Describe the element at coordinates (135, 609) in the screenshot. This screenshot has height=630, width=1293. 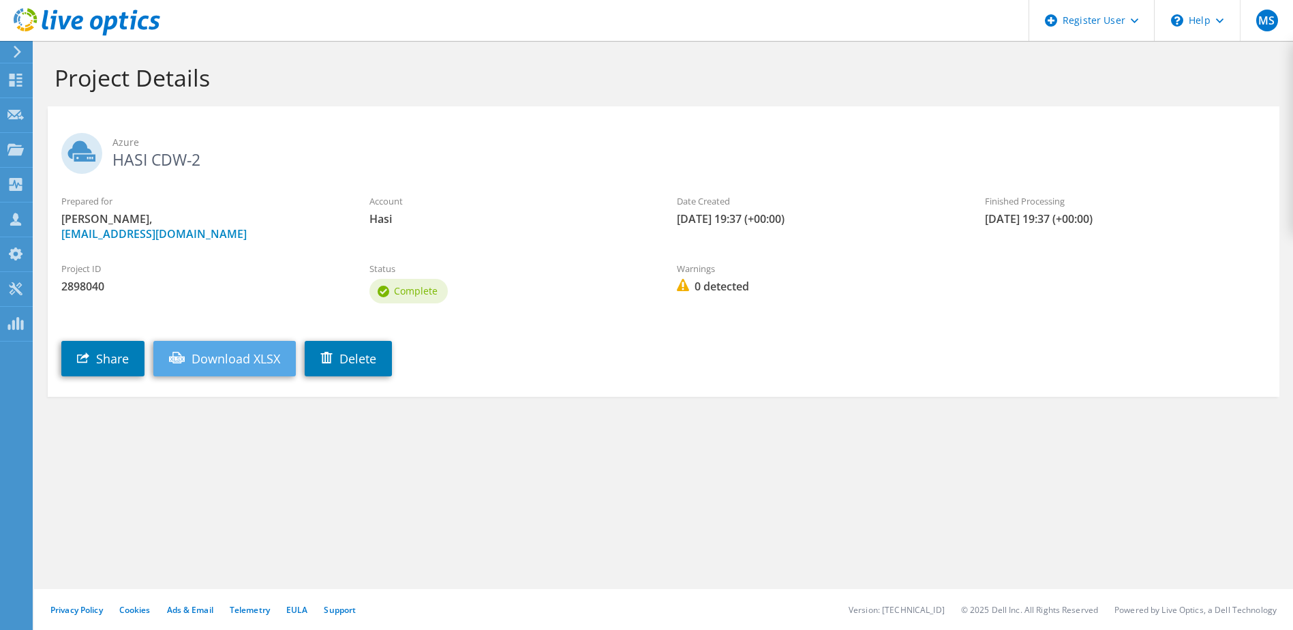
I see `a: Cookies` at that location.